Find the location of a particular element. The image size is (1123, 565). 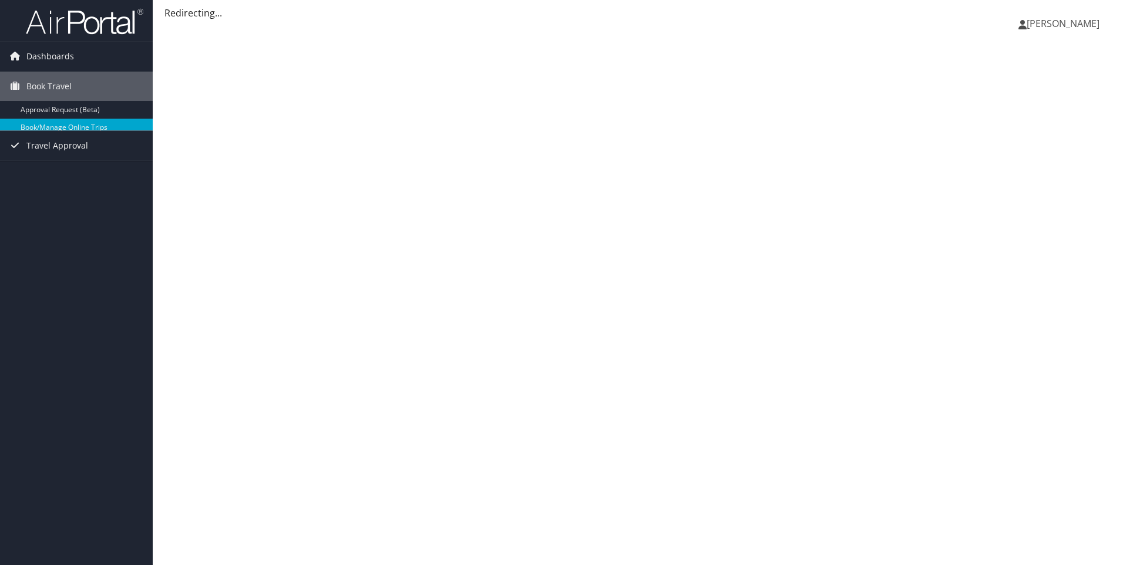

img: airportal-logo.png is located at coordinates (85, 21).